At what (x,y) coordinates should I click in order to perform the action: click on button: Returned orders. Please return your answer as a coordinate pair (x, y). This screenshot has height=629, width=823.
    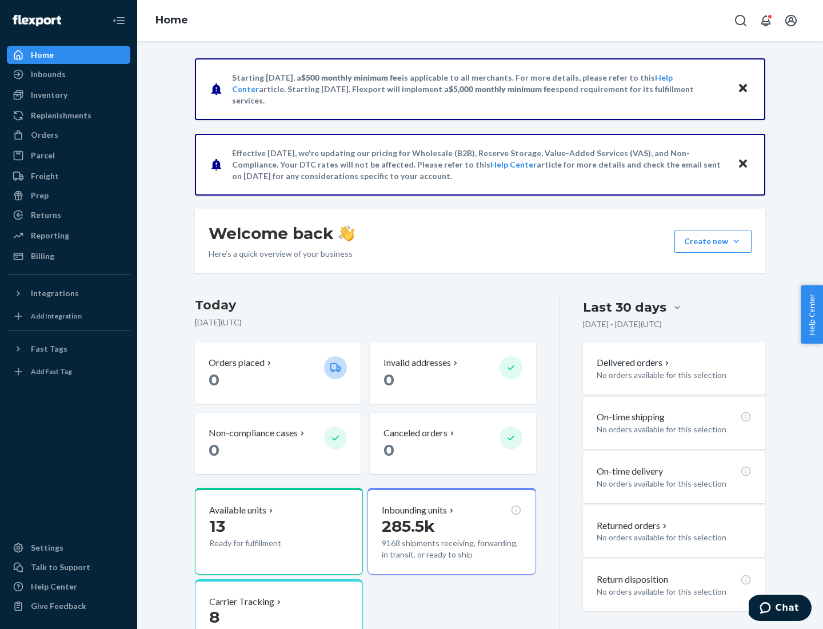
    Looking at the image, I should click on (633, 525).